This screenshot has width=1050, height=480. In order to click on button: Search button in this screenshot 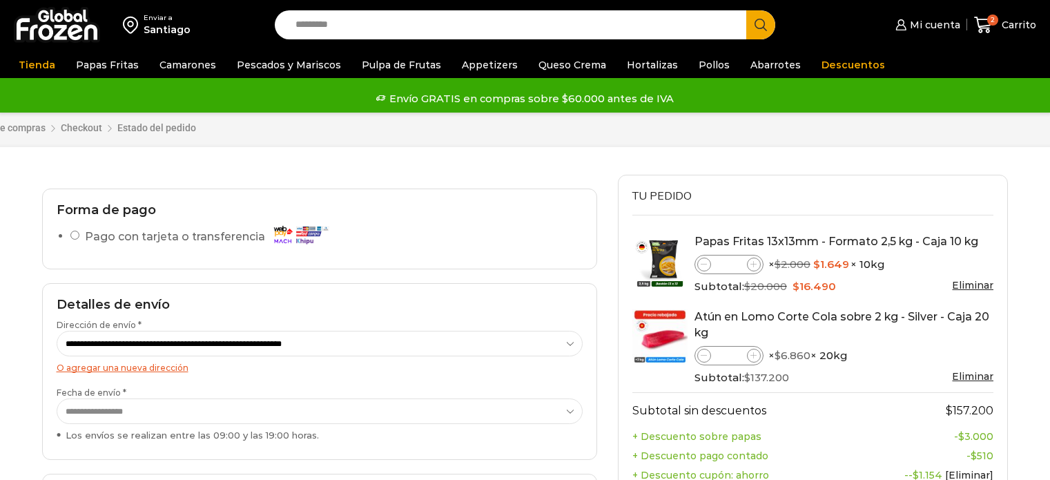, I will do `click(761, 25)`.